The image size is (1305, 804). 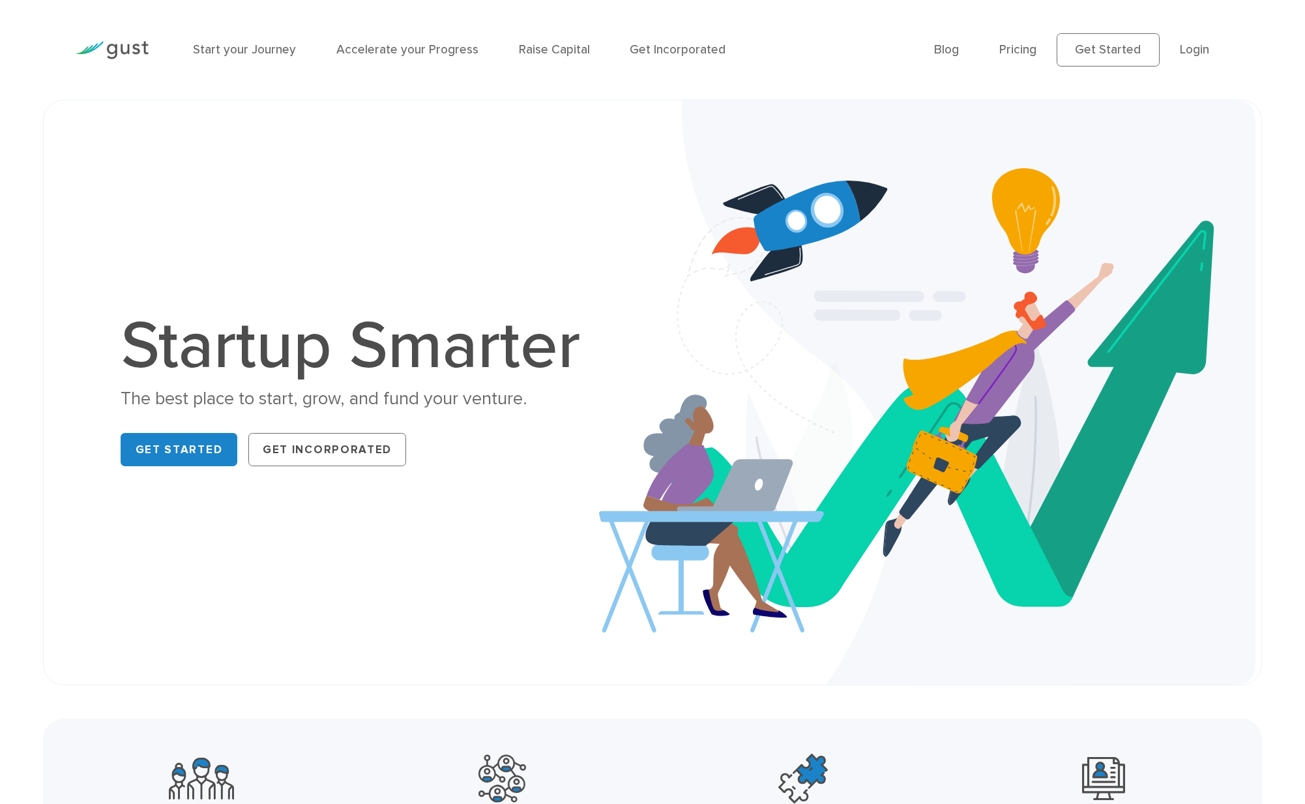 What do you see at coordinates (554, 50) in the screenshot?
I see `a: Raise Capital` at bounding box center [554, 50].